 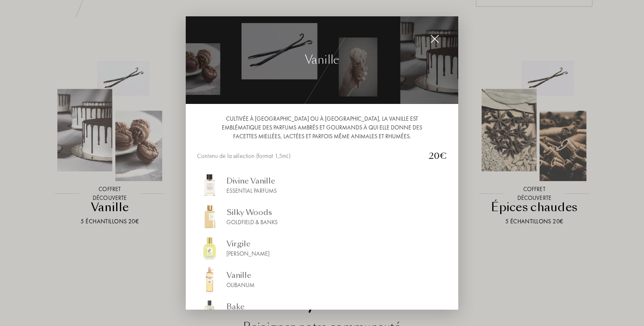 What do you see at coordinates (252, 191) in the screenshot?
I see `div: Essential Parfums` at bounding box center [252, 191].